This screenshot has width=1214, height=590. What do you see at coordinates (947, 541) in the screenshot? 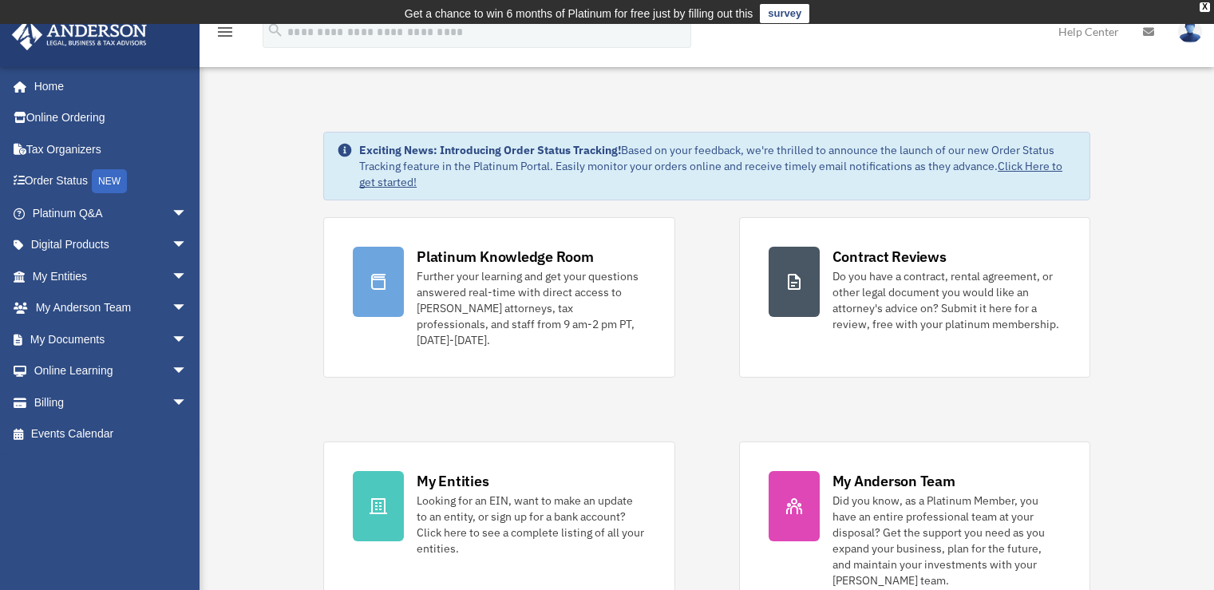
I see `div: Did you know, as a Platinum Member, you have an entire professional team at your disposal? Get th...` at bounding box center [947, 541].